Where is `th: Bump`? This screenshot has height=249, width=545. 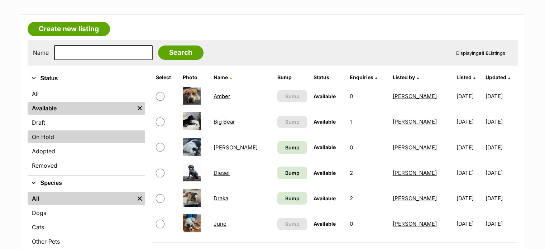 th: Bump is located at coordinates (292, 77).